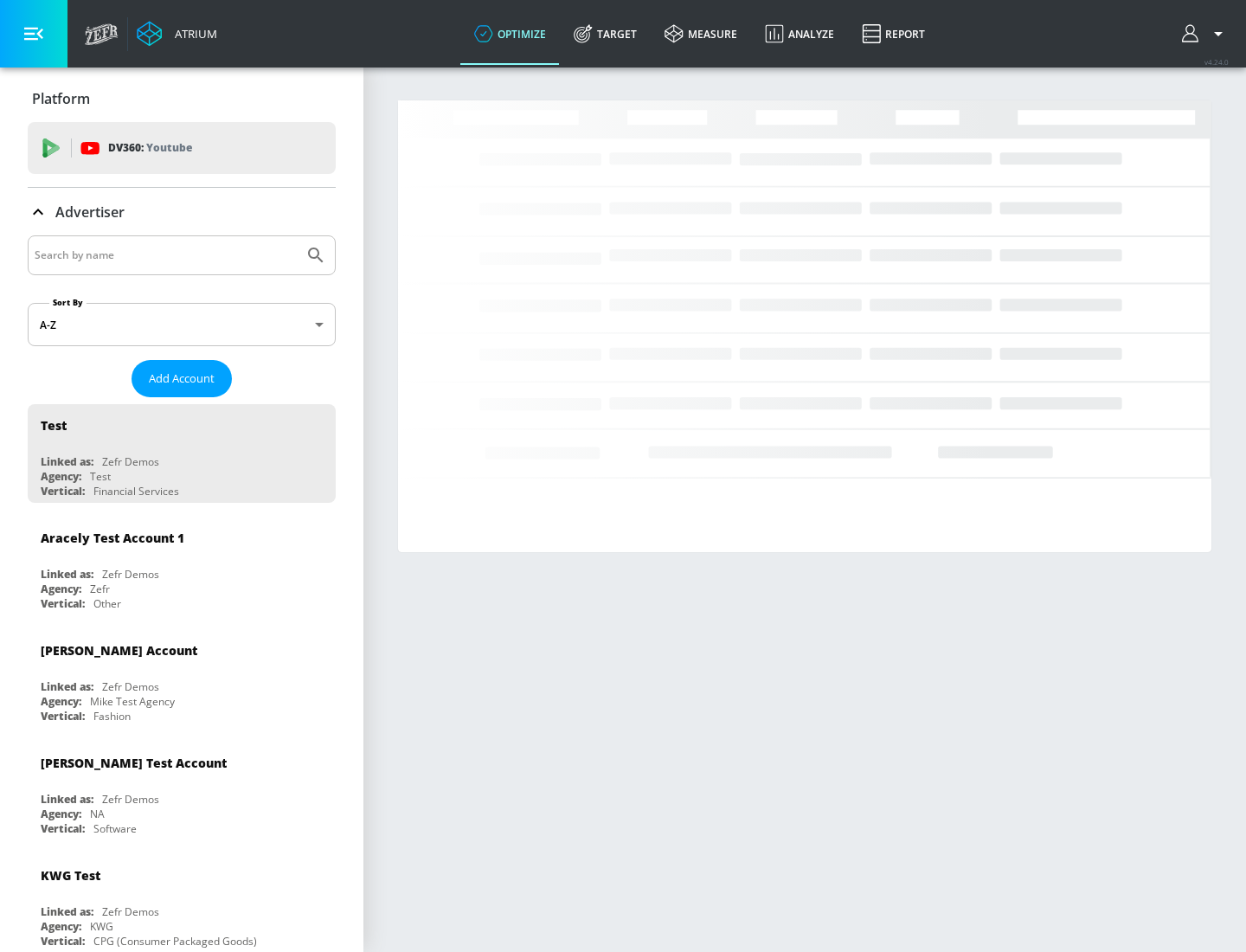  I want to click on a: Report, so click(892, 34).